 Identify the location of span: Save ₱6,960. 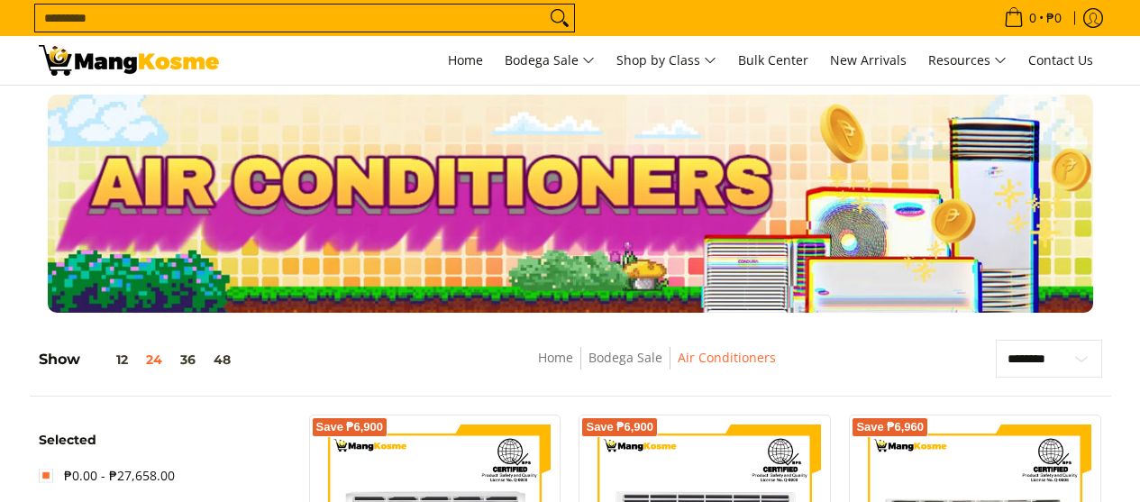
(889, 427).